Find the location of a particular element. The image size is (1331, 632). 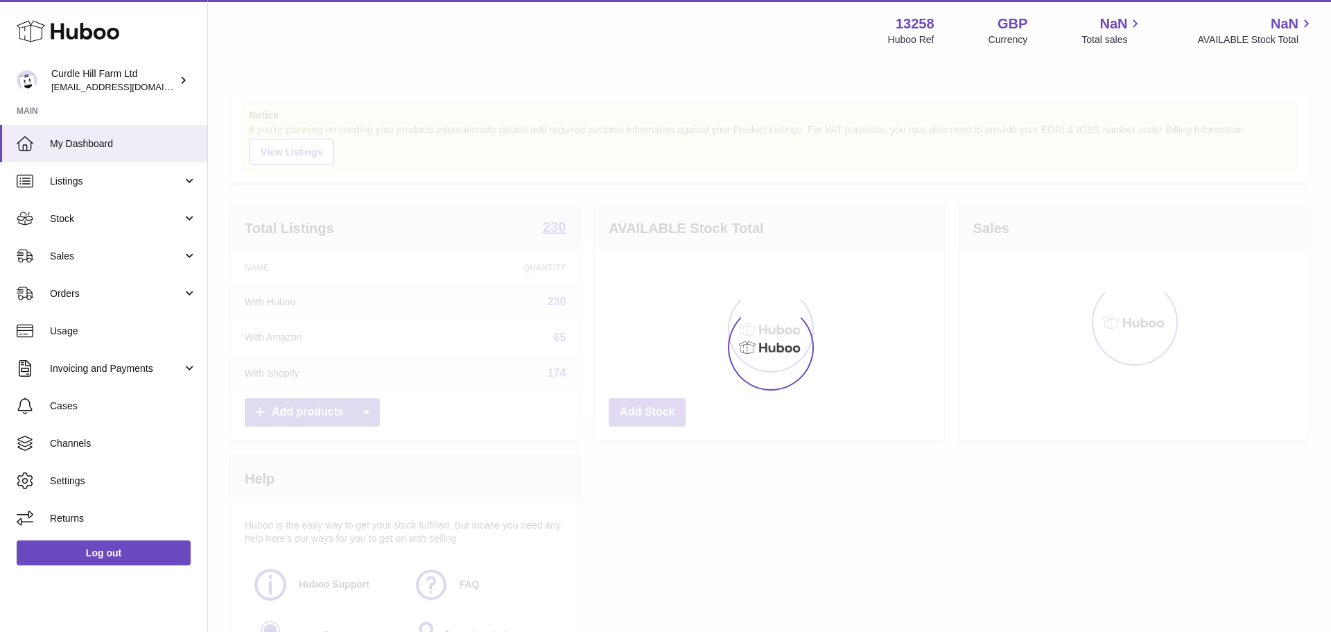

strong: GBP is located at coordinates (1012, 24).